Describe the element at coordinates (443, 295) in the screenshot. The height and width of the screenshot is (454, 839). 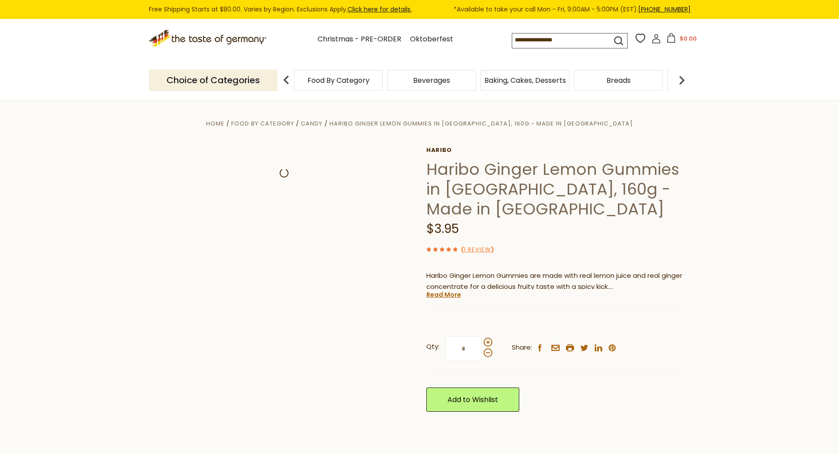
I see `a: Read More` at that location.